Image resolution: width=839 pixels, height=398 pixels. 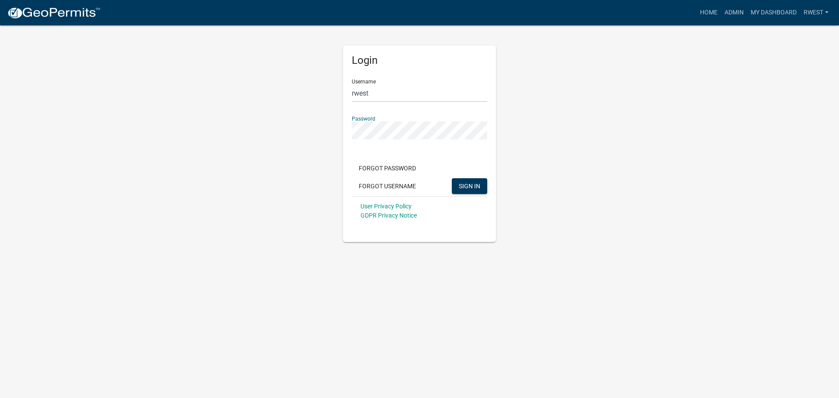 What do you see at coordinates (709, 13) in the screenshot?
I see `a: Home` at bounding box center [709, 13].